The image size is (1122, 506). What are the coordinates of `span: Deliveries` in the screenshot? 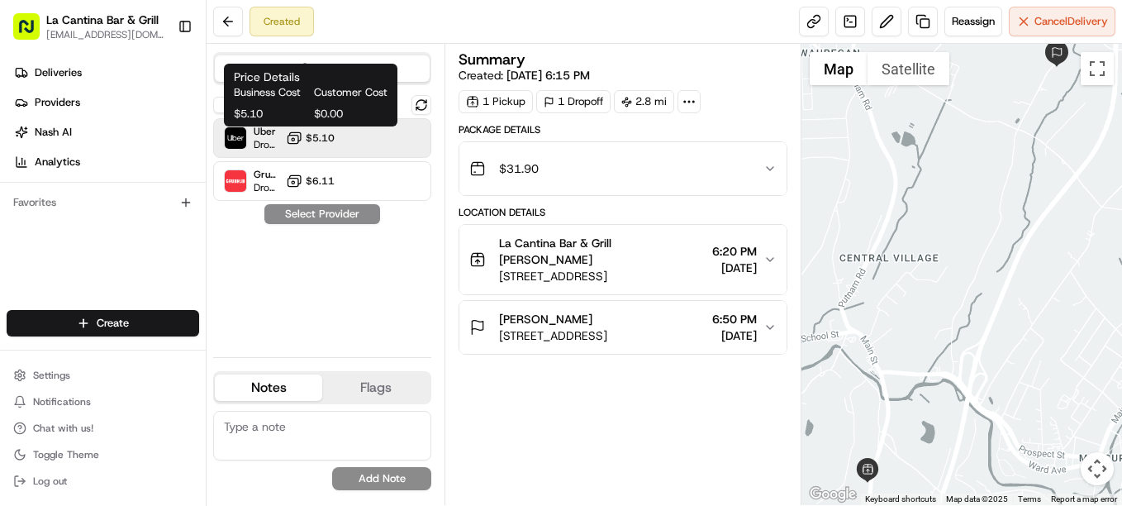 It's located at (58, 73).